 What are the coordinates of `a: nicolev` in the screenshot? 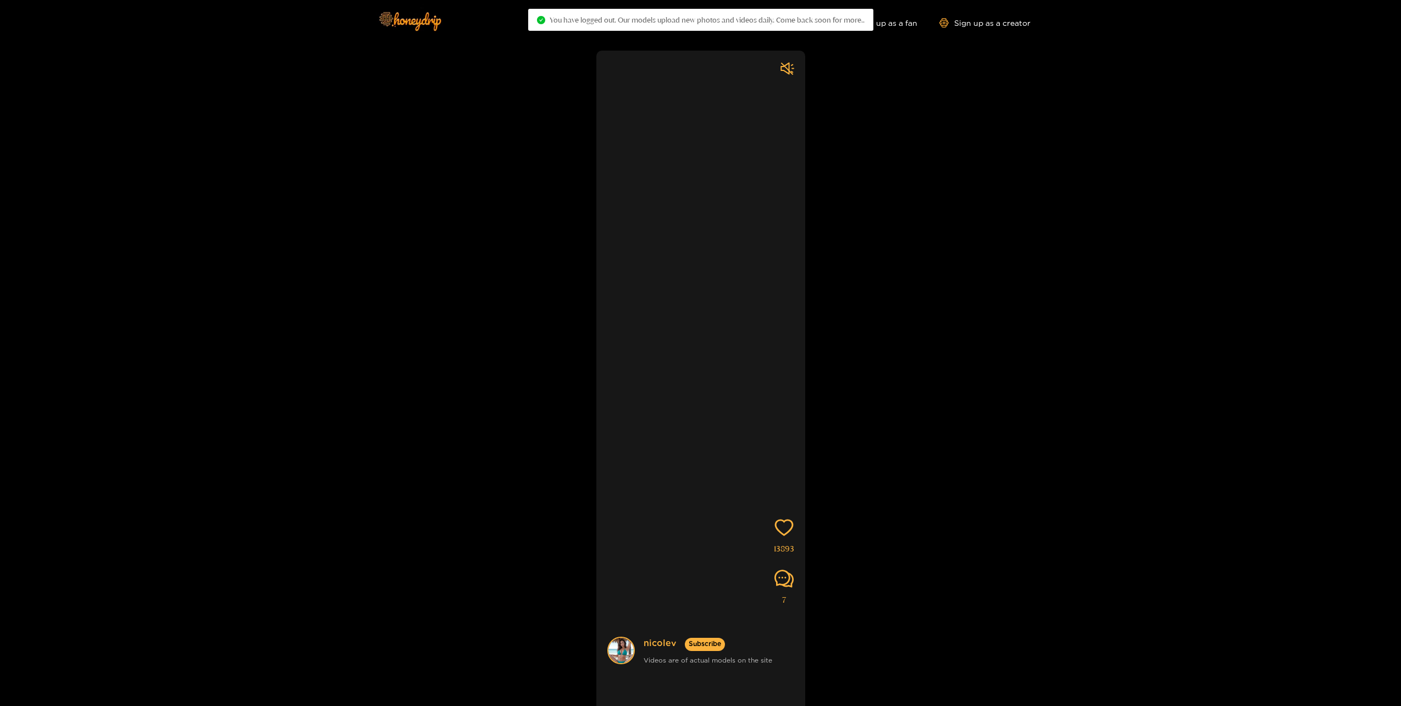 It's located at (660, 643).